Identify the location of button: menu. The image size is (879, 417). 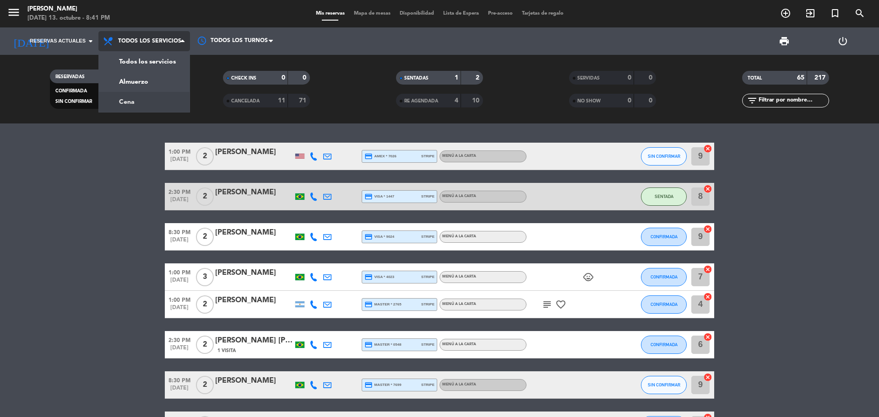
(14, 14).